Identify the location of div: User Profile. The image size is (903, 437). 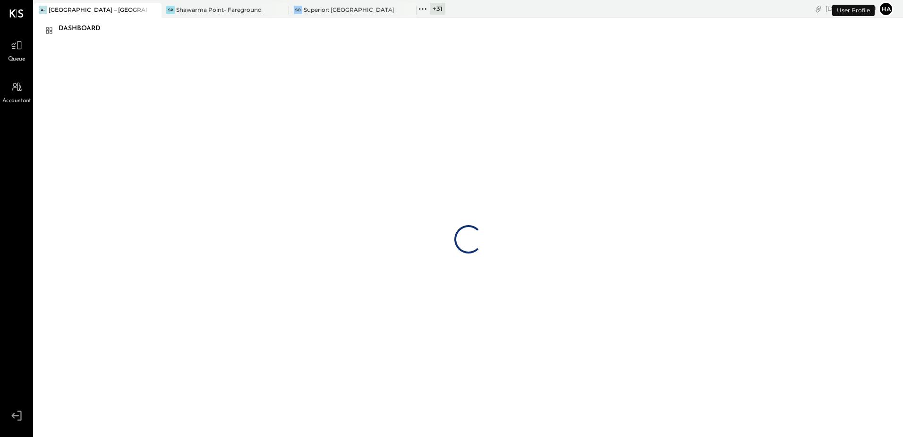
(854, 10).